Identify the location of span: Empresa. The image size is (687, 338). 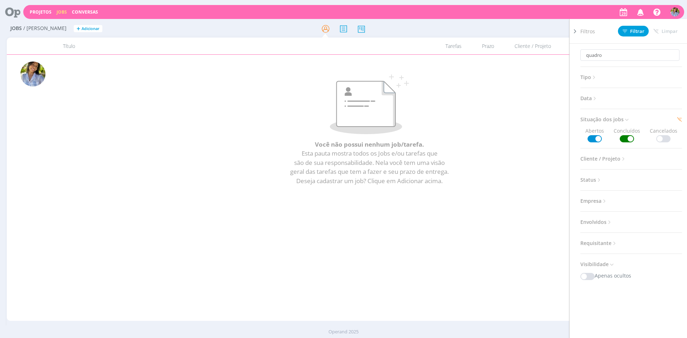
(594, 201).